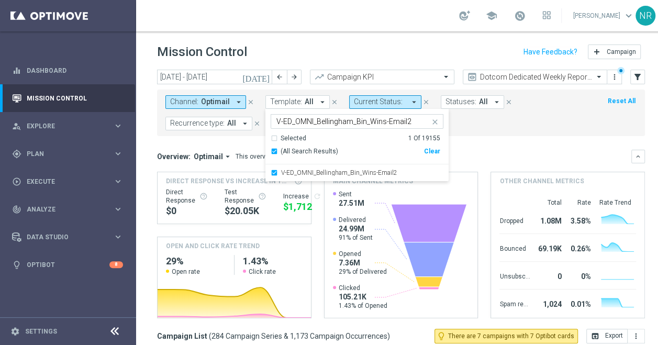  Describe the element at coordinates (41, 331) in the screenshot. I see `a: Settings` at that location.